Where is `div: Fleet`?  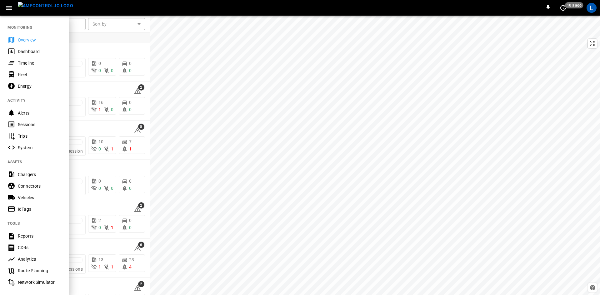
div: Fleet is located at coordinates (39, 75).